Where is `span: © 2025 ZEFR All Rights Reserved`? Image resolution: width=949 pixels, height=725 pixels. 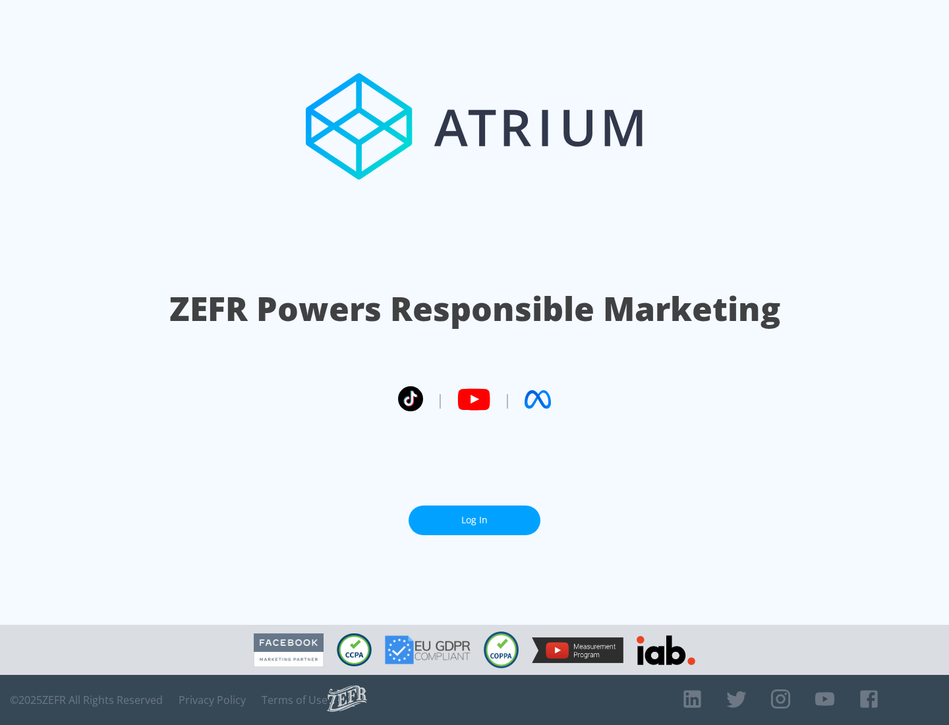
span: © 2025 ZEFR All Rights Reserved is located at coordinates (86, 700).